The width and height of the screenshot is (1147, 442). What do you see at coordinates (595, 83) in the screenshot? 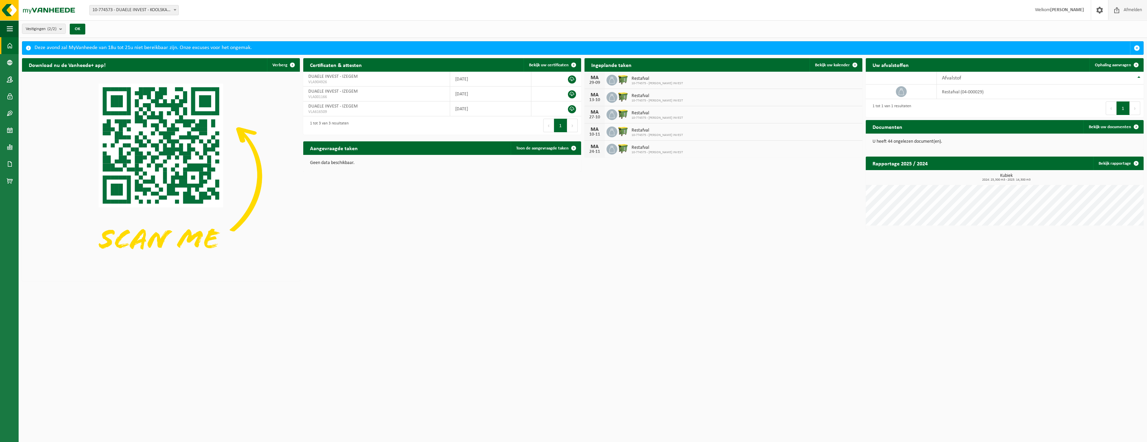
I see `div: 29-09` at bounding box center [595, 83].